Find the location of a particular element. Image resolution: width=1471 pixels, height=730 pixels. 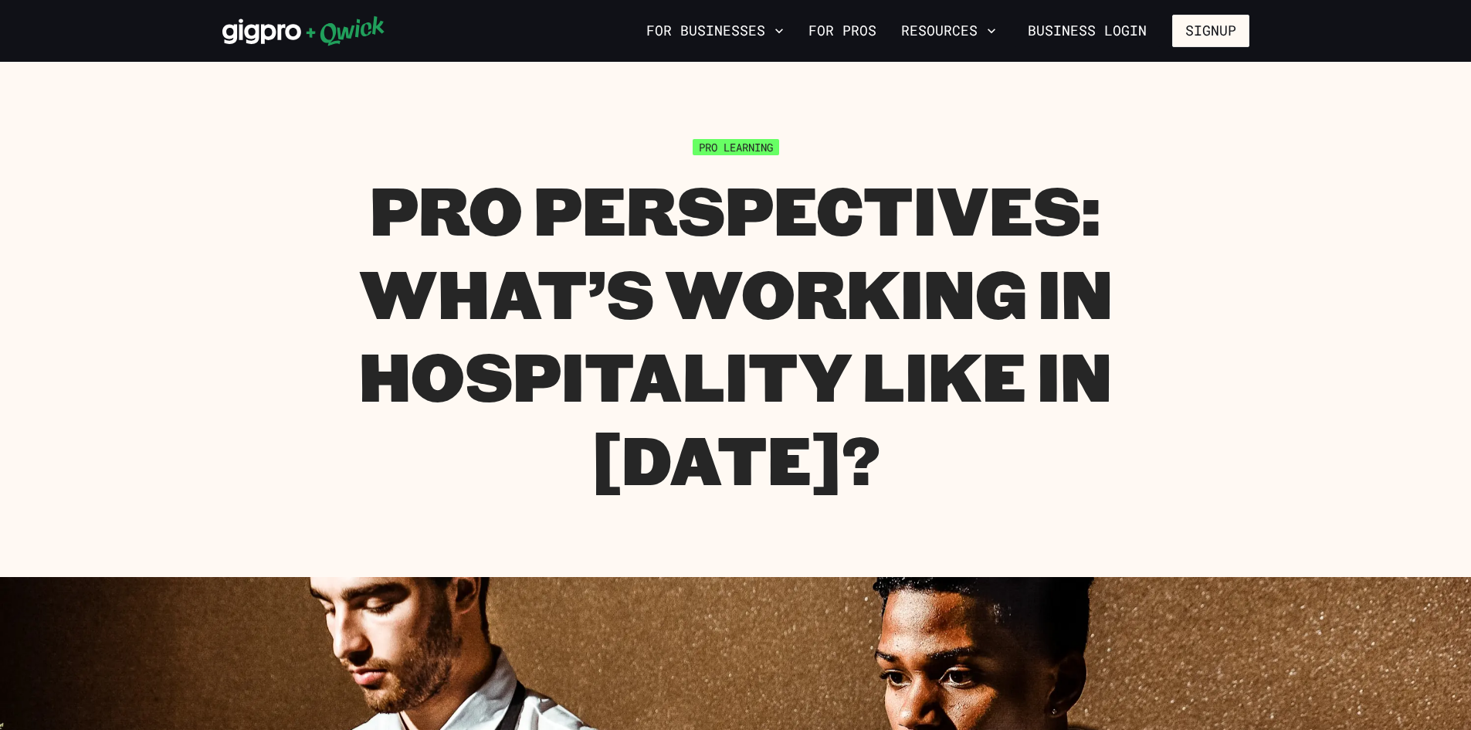

button: Signup is located at coordinates (1211, 31).